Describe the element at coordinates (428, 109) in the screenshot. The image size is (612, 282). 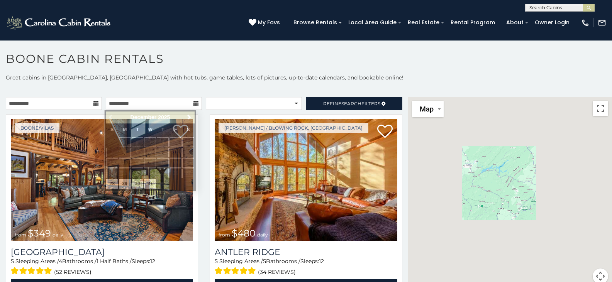
I see `button: Change map style` at that location.